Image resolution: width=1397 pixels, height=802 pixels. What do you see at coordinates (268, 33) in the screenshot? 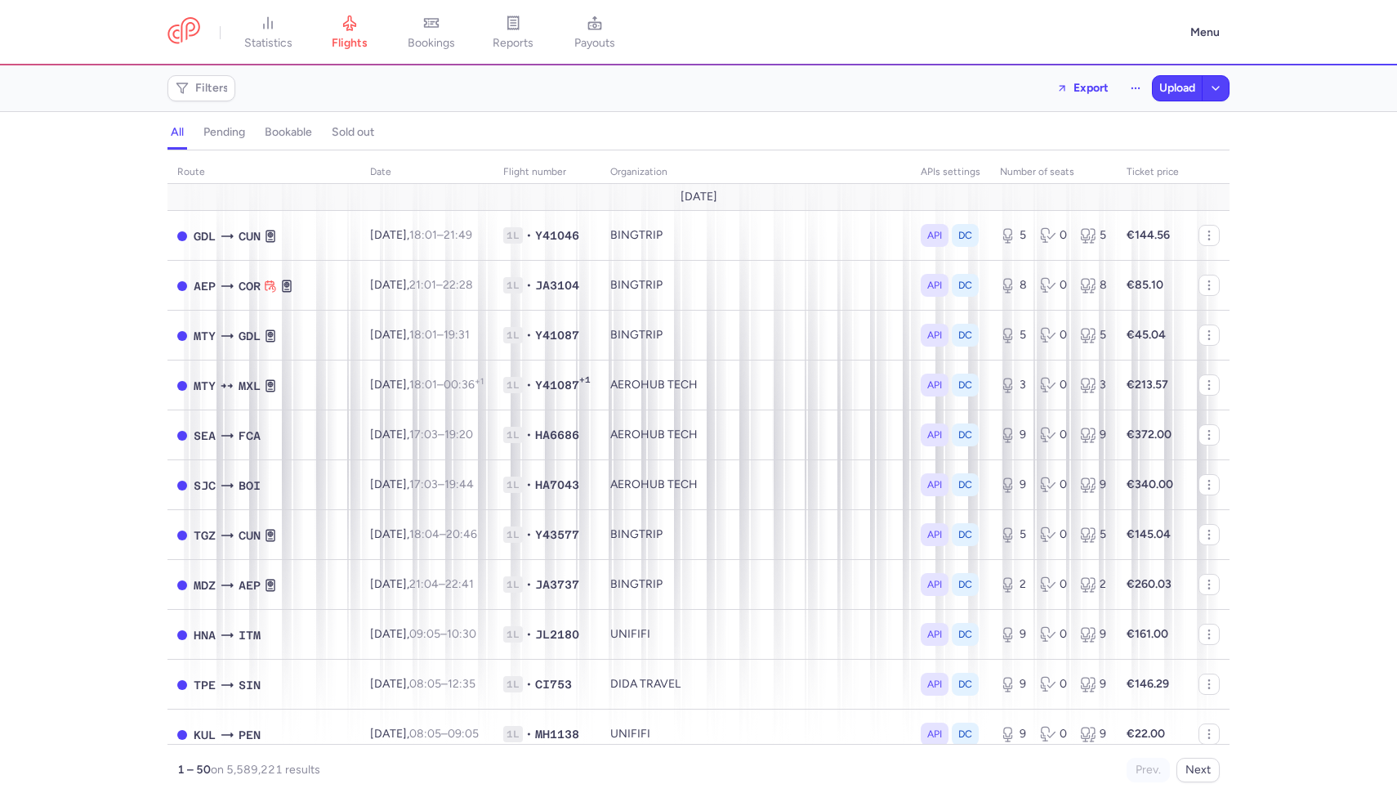
I see `a: statistics` at bounding box center [268, 33].